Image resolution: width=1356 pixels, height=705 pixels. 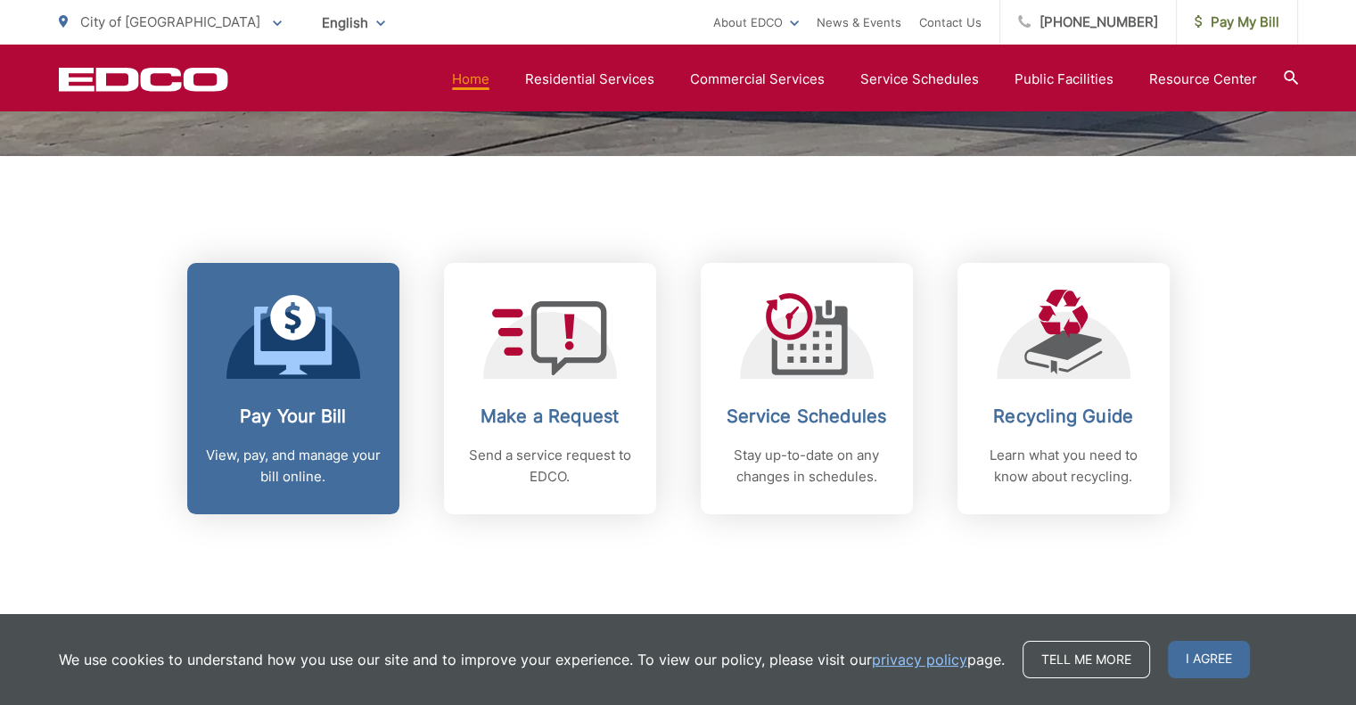 I want to click on span: Pay My Bill, so click(x=1236, y=22).